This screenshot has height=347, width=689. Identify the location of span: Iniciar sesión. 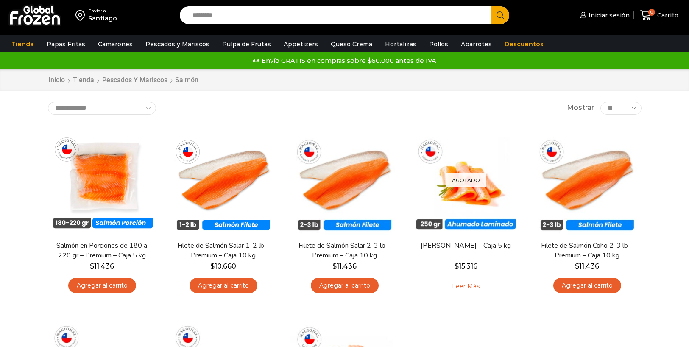
(608, 15).